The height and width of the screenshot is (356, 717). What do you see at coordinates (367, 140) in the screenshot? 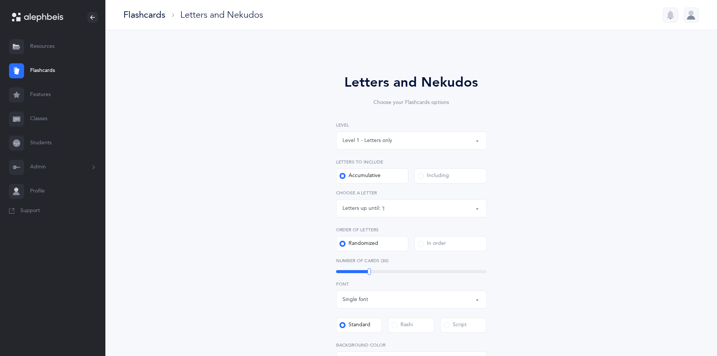
I see `div: Level 1 - Letters only` at bounding box center [367, 140].